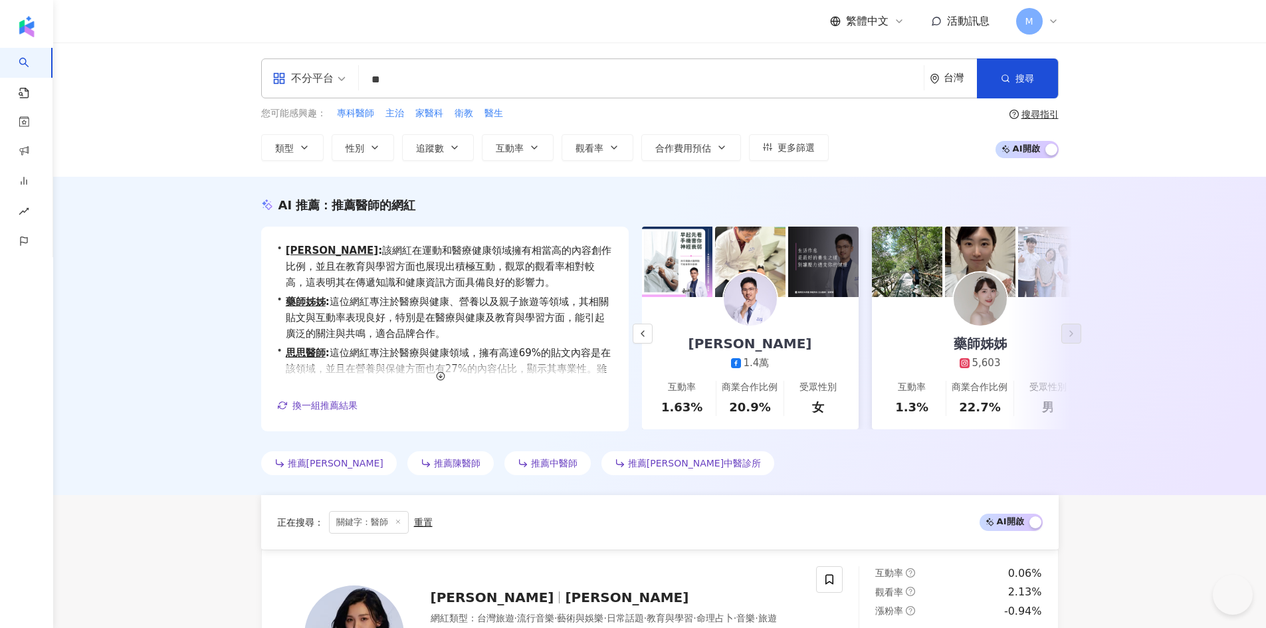 This screenshot has width=1266, height=628. Describe the element at coordinates (494, 114) in the screenshot. I see `span: 醫生` at that location.